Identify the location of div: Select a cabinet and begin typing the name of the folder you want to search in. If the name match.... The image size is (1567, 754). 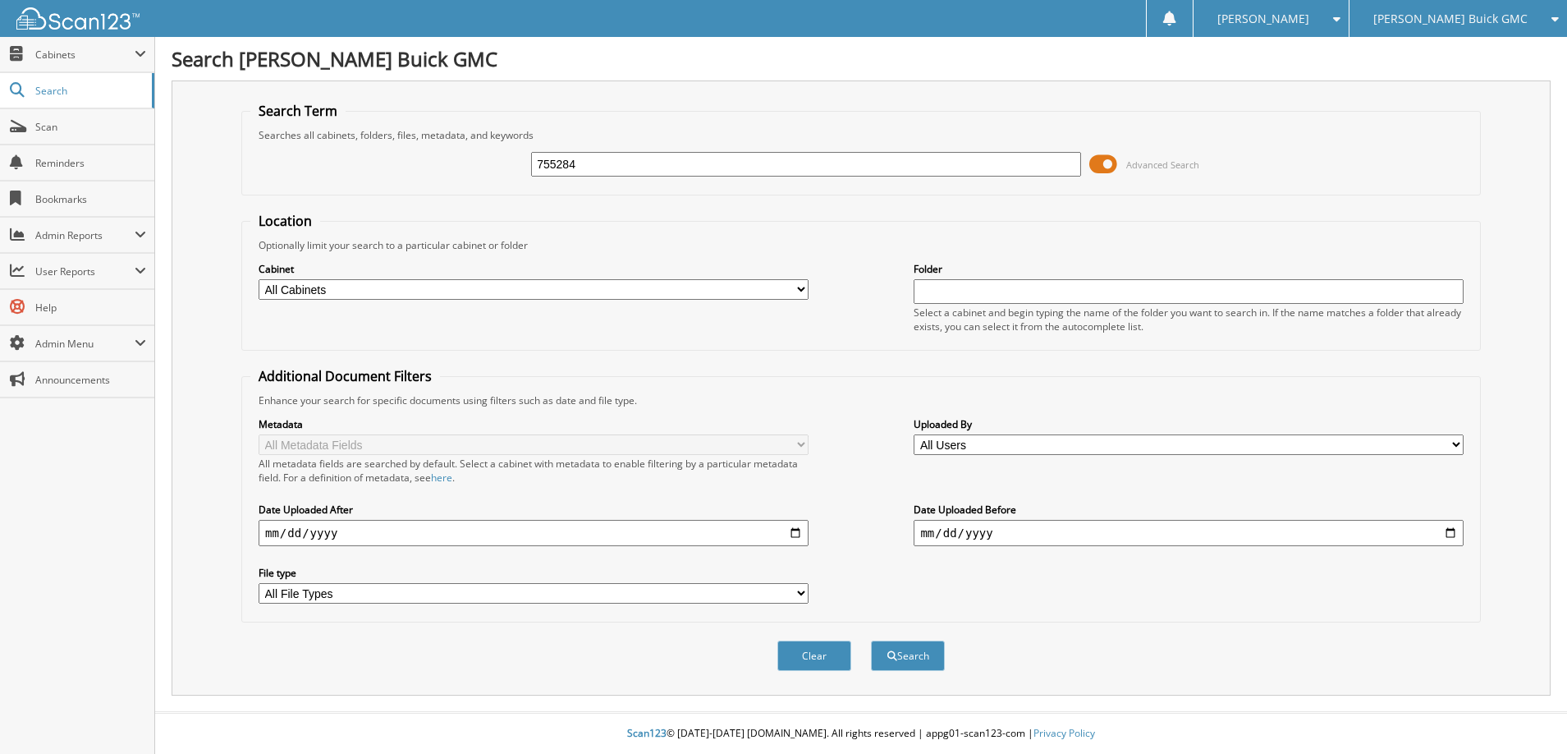
(1189, 319).